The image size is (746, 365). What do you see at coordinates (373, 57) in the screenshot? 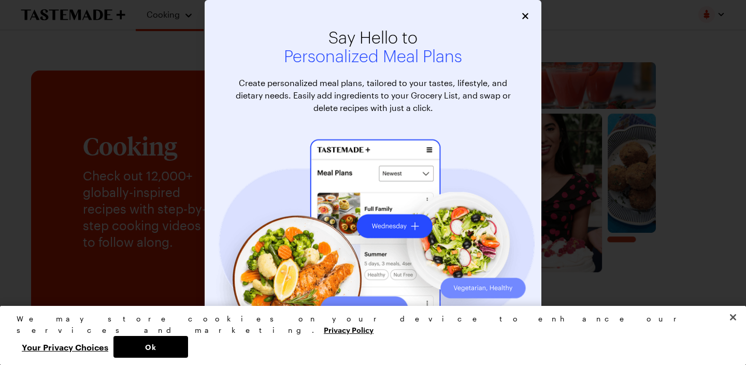
I see `span: Personalized Meal Plans` at bounding box center [373, 57].